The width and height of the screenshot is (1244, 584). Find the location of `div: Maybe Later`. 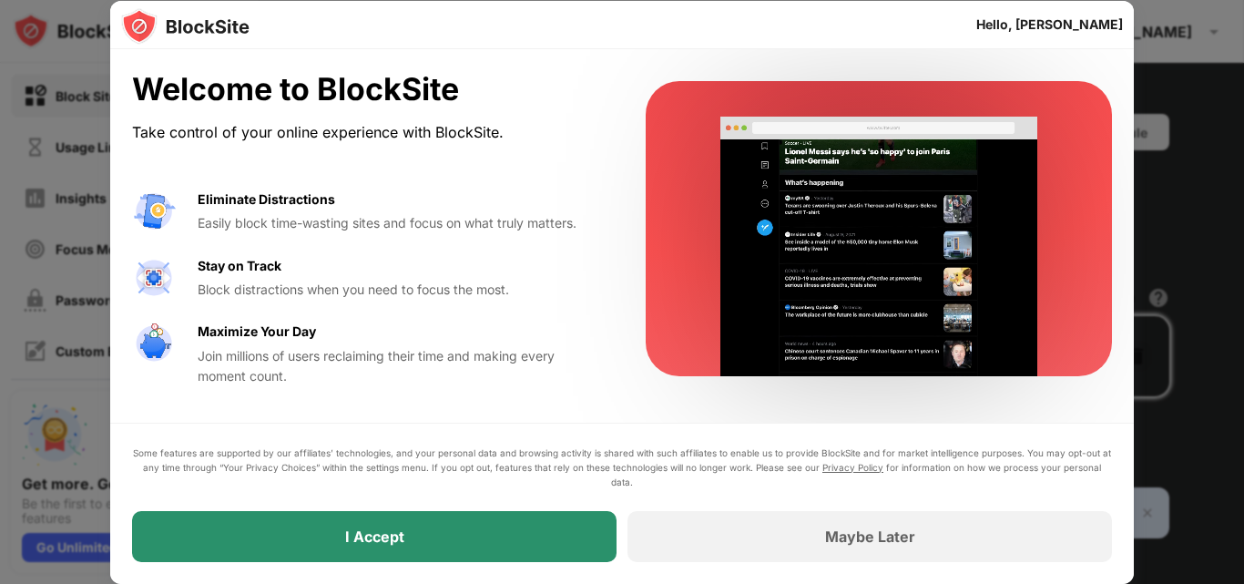

div: Maybe Later is located at coordinates (870, 536).